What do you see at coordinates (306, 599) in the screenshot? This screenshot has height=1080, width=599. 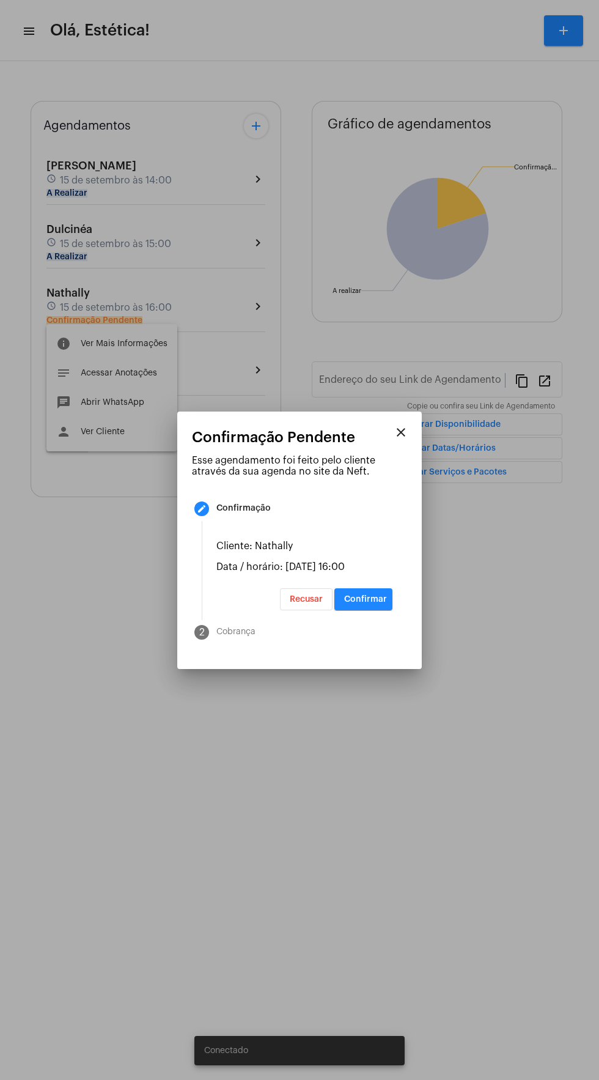 I see `span: Recusar` at bounding box center [306, 599].